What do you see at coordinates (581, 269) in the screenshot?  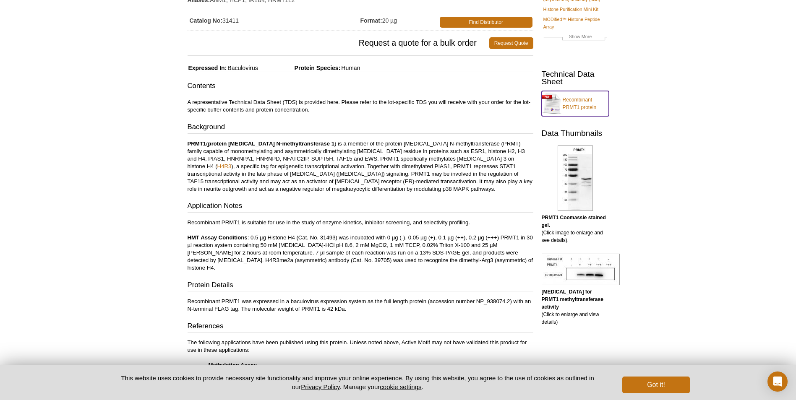 I see `img: PRMT1 activity assay` at bounding box center [581, 269].